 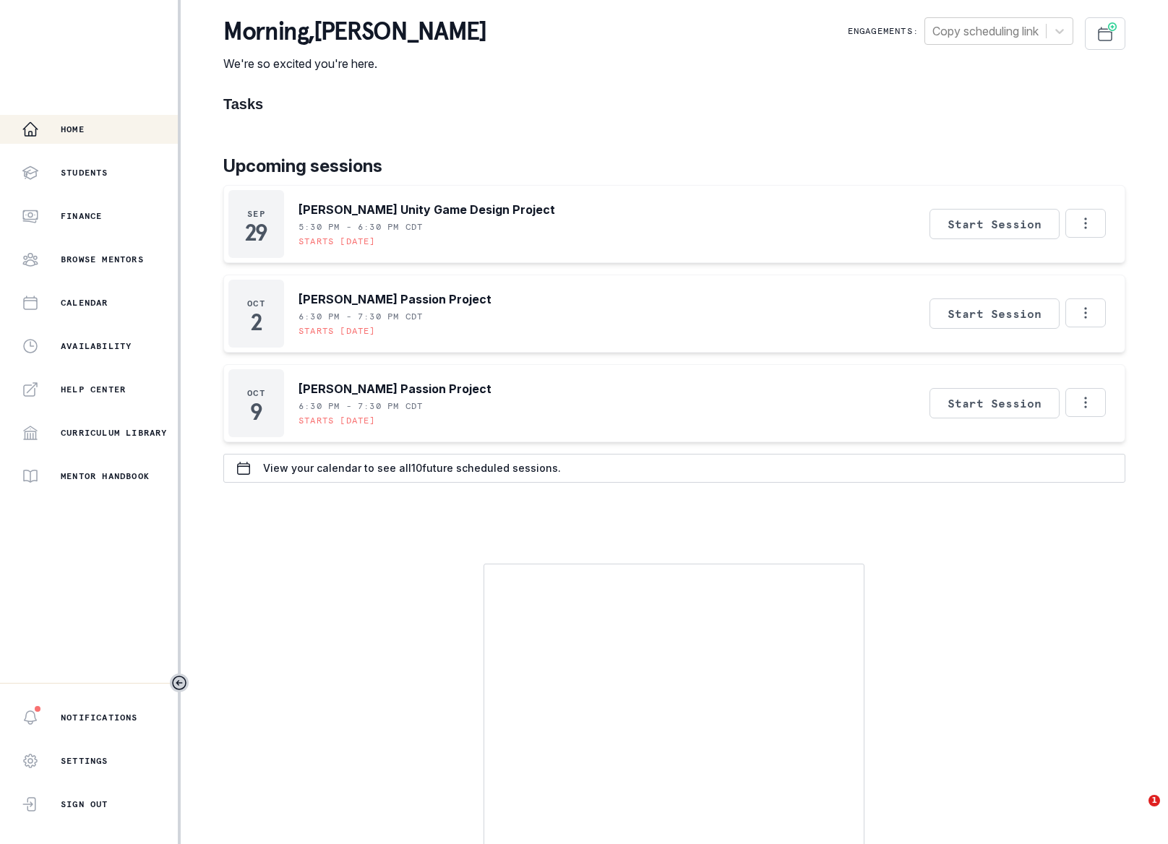 What do you see at coordinates (256, 233) in the screenshot?
I see `p: 29` at bounding box center [256, 233].